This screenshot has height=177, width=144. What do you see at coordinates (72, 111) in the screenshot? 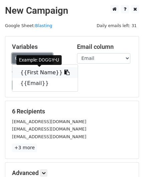
I see `h5: 6 Recipients` at bounding box center [72, 111].